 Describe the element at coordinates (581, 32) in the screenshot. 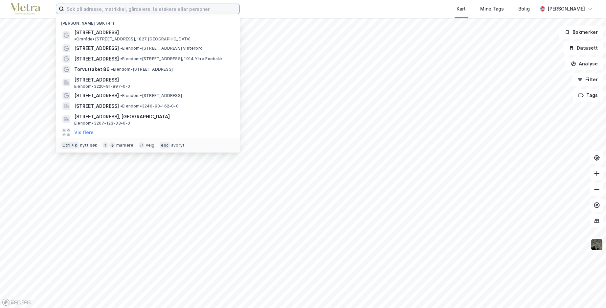

I see `button: Bokmerker` at that location.